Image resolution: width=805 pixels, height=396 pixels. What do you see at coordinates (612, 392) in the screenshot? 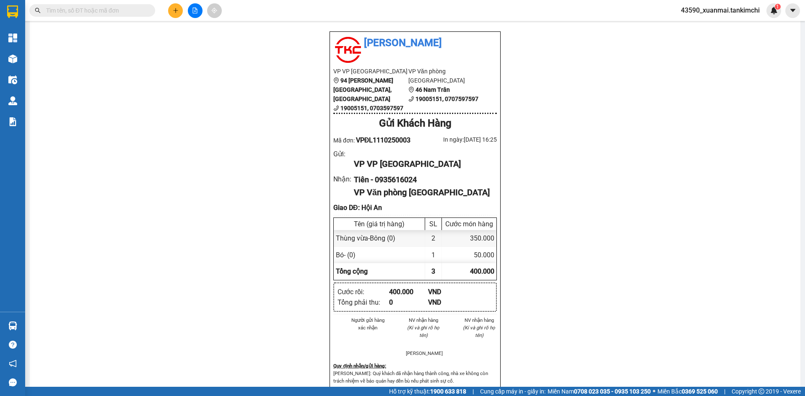
I see `strong: 0708 023 035 - 0935 103 250` at bounding box center [612, 392].